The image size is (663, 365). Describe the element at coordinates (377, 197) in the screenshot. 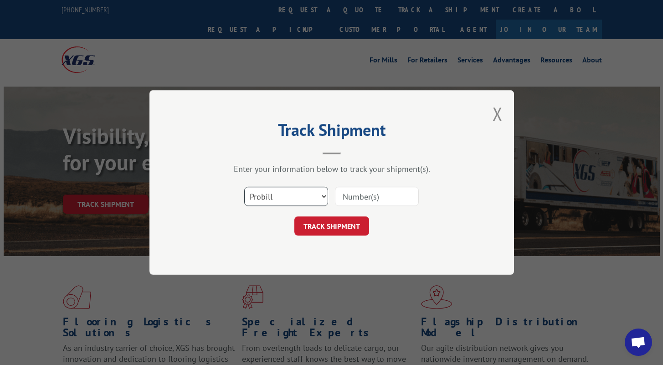

I see `input: Number(s)` at that location.